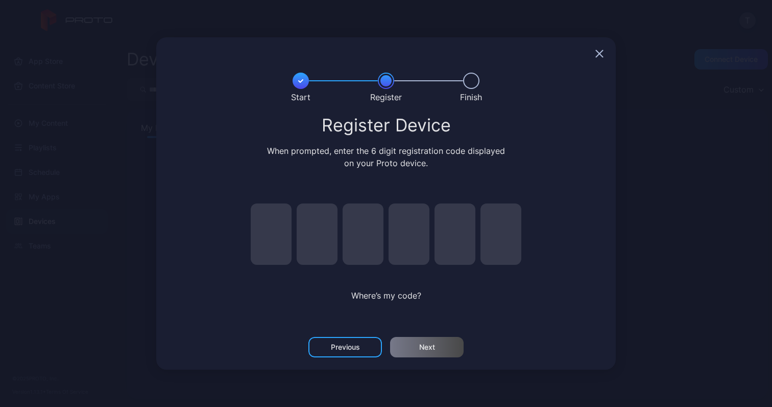 The width and height of the screenshot is (772, 407). What do you see at coordinates (427, 347) in the screenshot?
I see `div: Next` at bounding box center [427, 347].